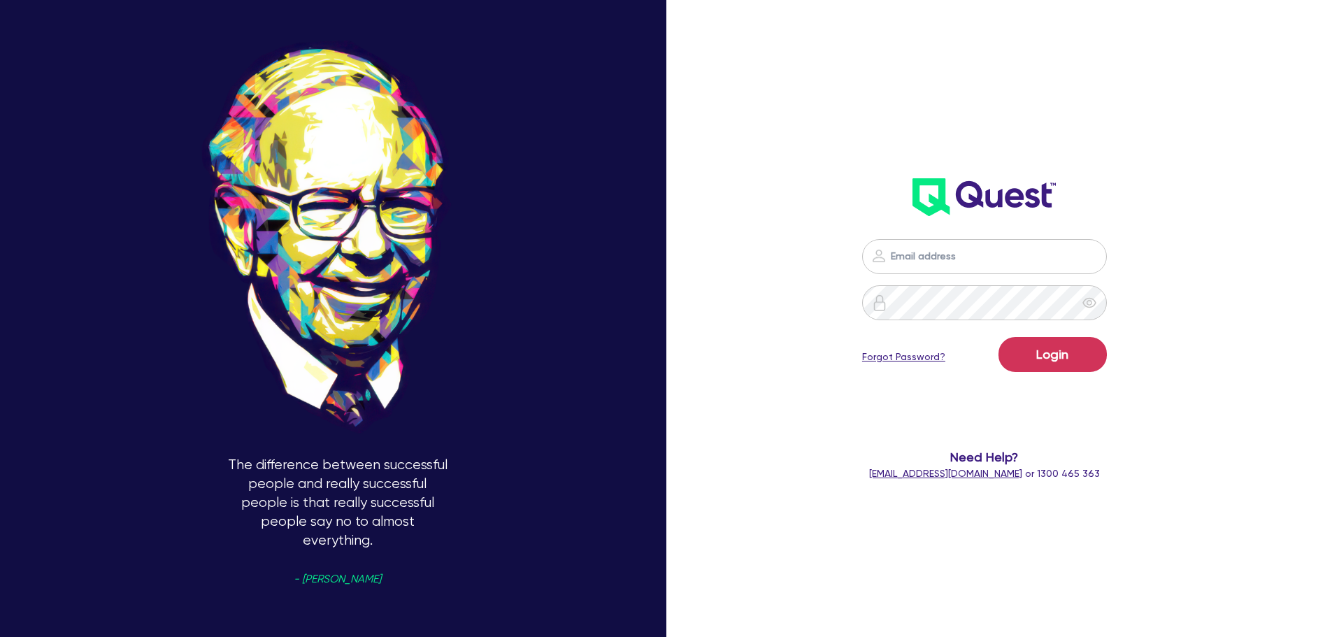 Image resolution: width=1332 pixels, height=637 pixels. What do you see at coordinates (984, 197) in the screenshot?
I see `img: wH2k97JdezQIQAAAABJRU5ErkJggg==` at bounding box center [984, 197].